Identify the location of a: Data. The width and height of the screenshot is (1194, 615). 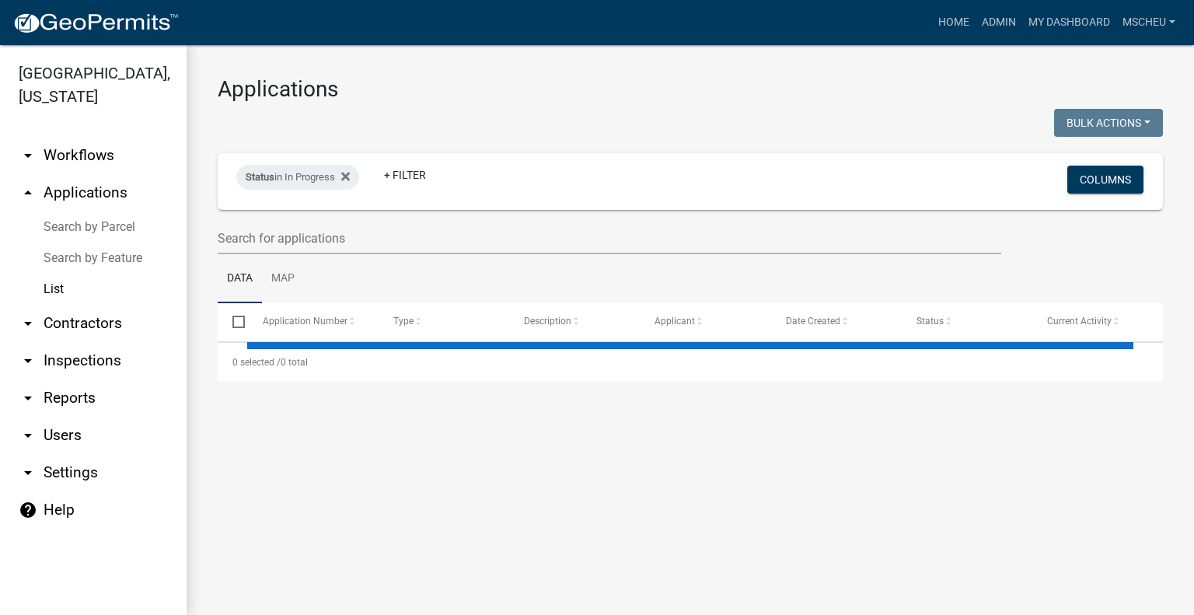
(239, 279).